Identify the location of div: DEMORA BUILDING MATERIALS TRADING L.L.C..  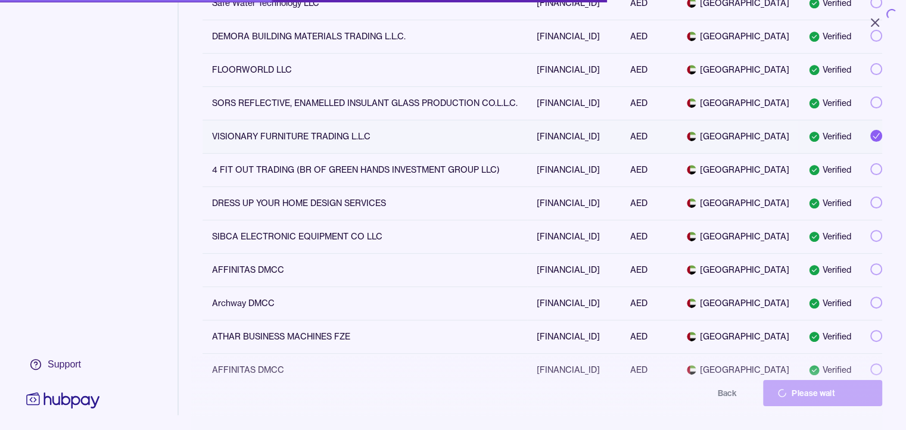
(364, 36).